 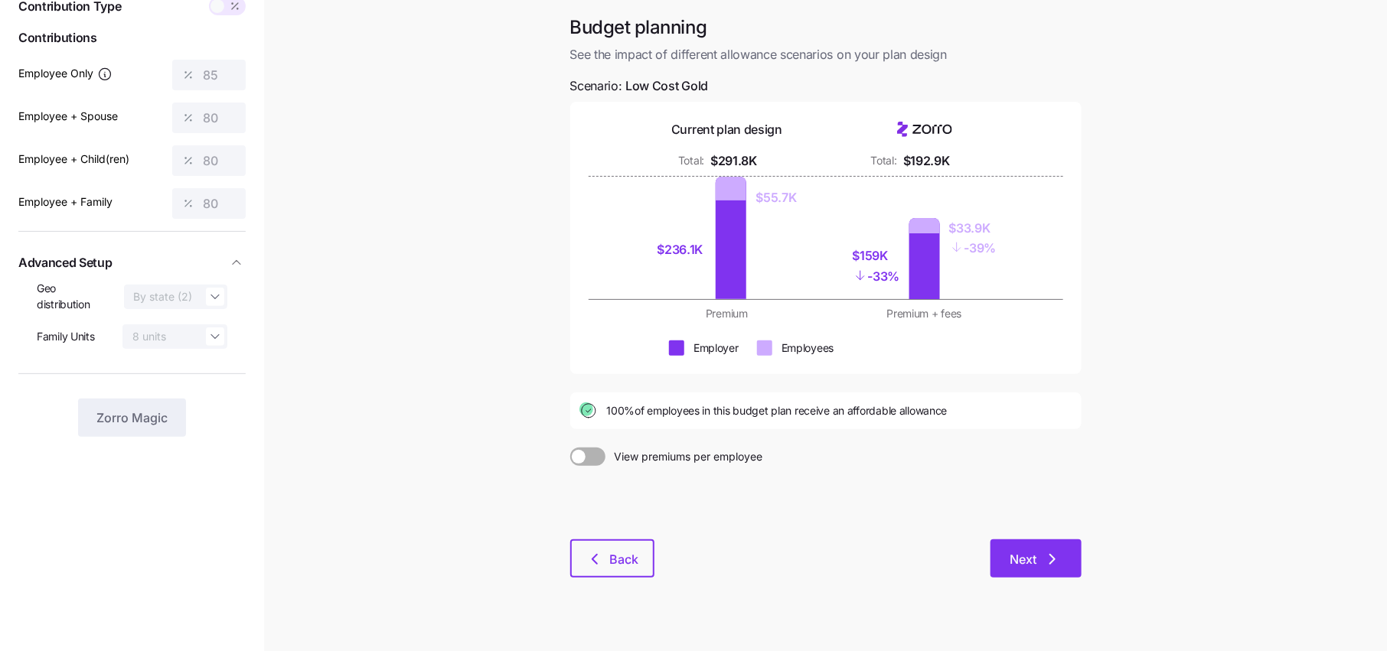 What do you see at coordinates (1023, 560) in the screenshot?
I see `span: Next` at bounding box center [1023, 560].